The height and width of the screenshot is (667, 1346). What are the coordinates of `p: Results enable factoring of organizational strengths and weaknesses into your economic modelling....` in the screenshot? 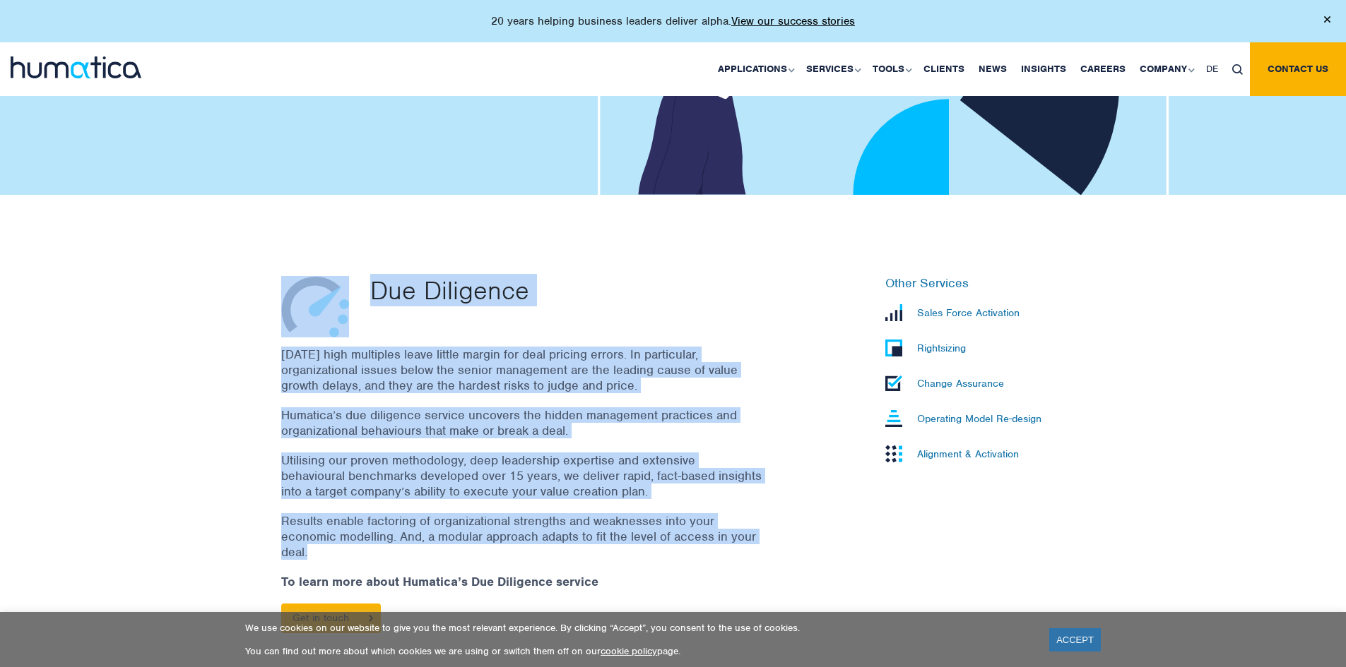 It's located at (521, 537).